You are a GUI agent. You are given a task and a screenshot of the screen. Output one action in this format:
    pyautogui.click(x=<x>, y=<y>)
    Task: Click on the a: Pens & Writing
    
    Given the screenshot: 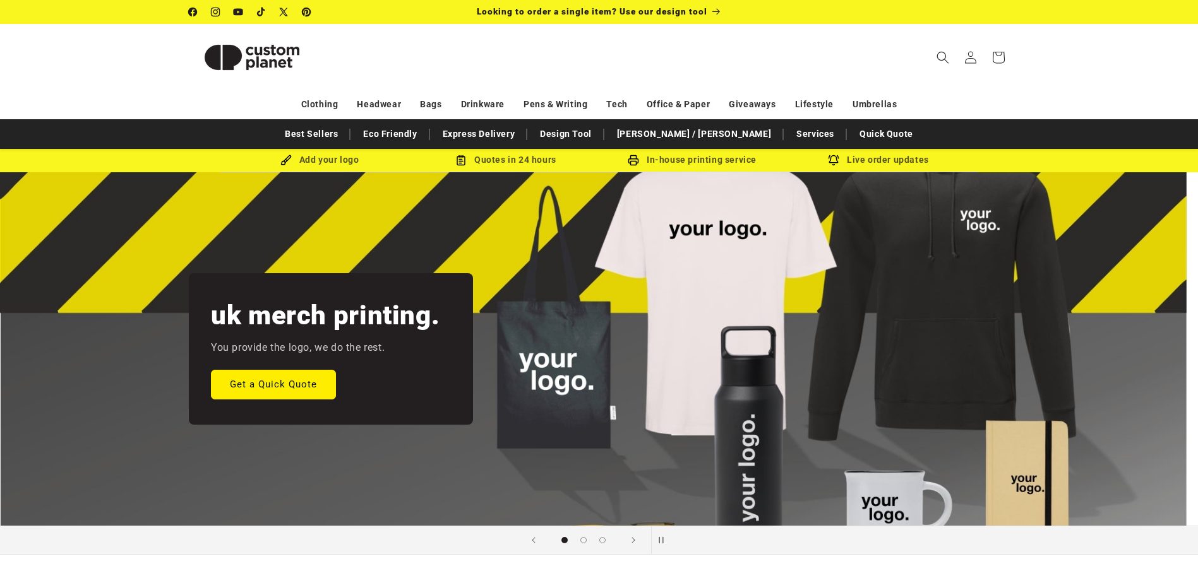 What is the action you would take?
    pyautogui.click(x=555, y=104)
    